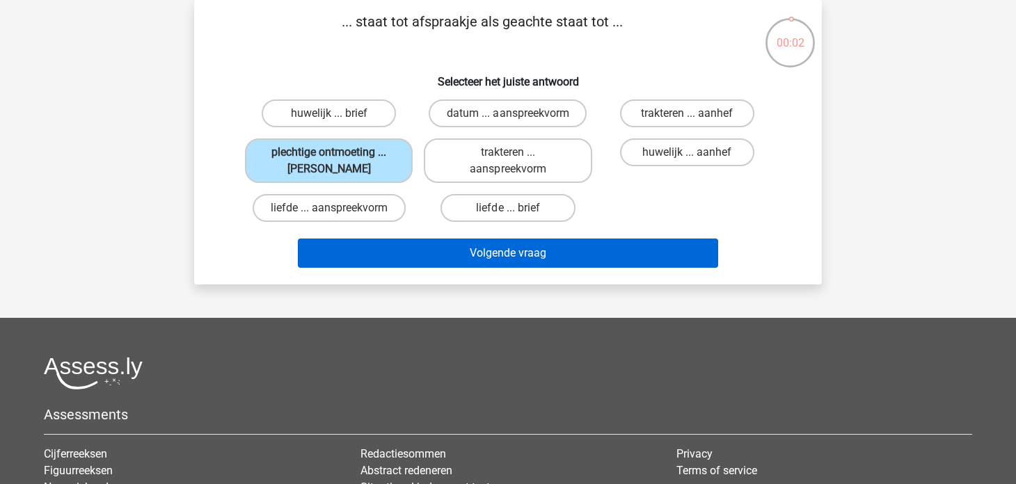 Image resolution: width=1016 pixels, height=484 pixels. What do you see at coordinates (508, 253) in the screenshot?
I see `button: Volgende vraag` at bounding box center [508, 253].